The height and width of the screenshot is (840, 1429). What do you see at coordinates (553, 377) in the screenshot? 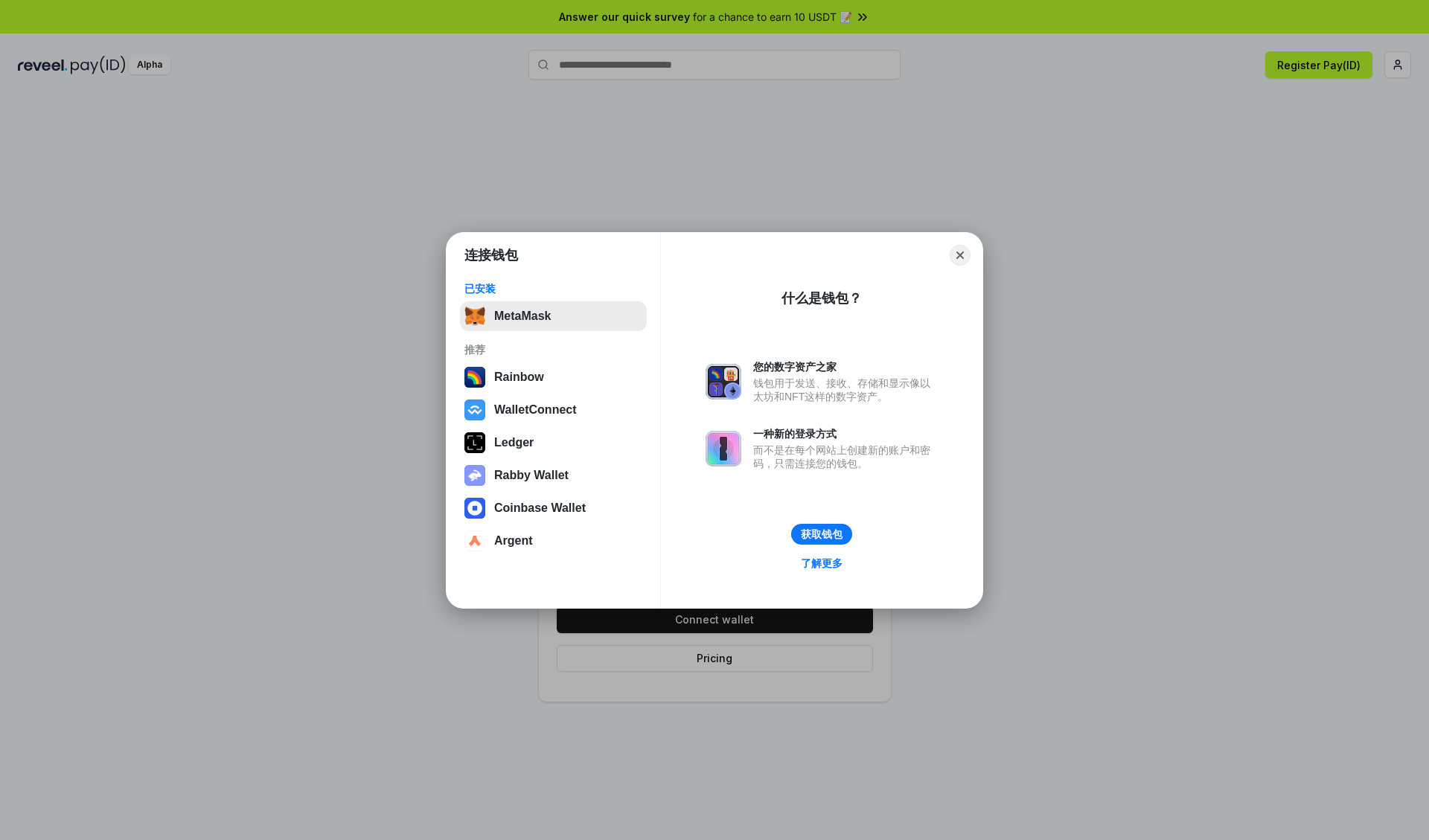
I see `button: Rainbow` at bounding box center [553, 377].